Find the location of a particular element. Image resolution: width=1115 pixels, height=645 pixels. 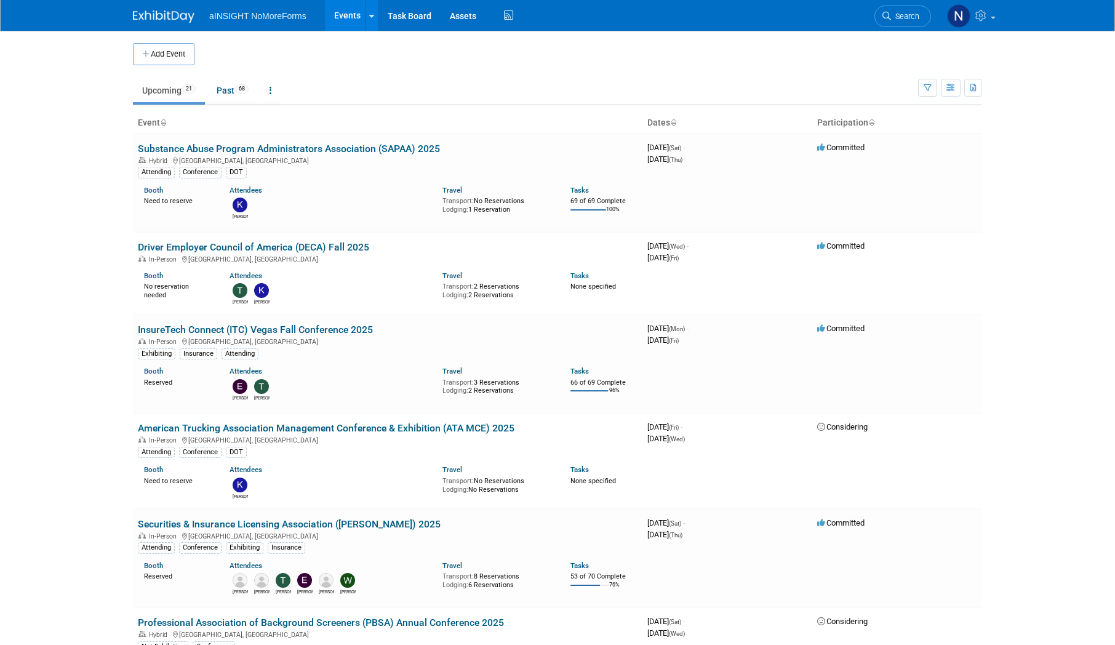

span: aINSIGHT NoMoreForms is located at coordinates (258, 16).